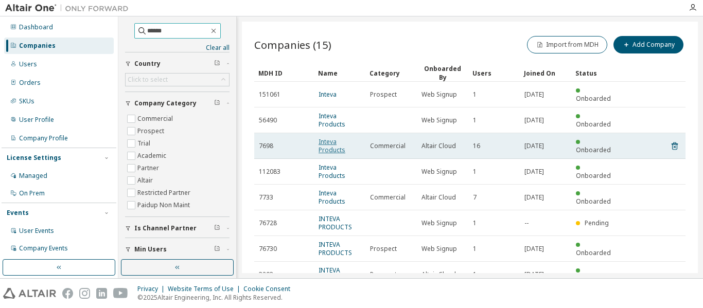 This screenshot has width=703, height=308. I want to click on label: Prospect, so click(152, 131).